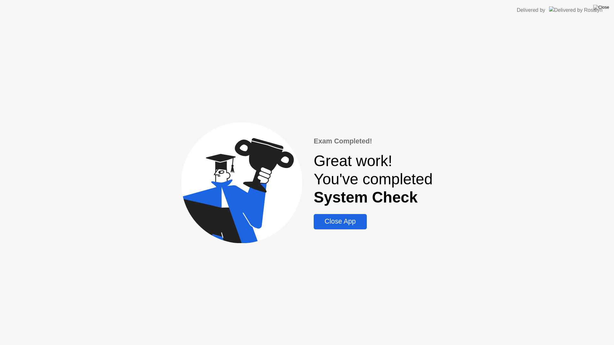  I want to click on div: Delivered by, so click(531, 10).